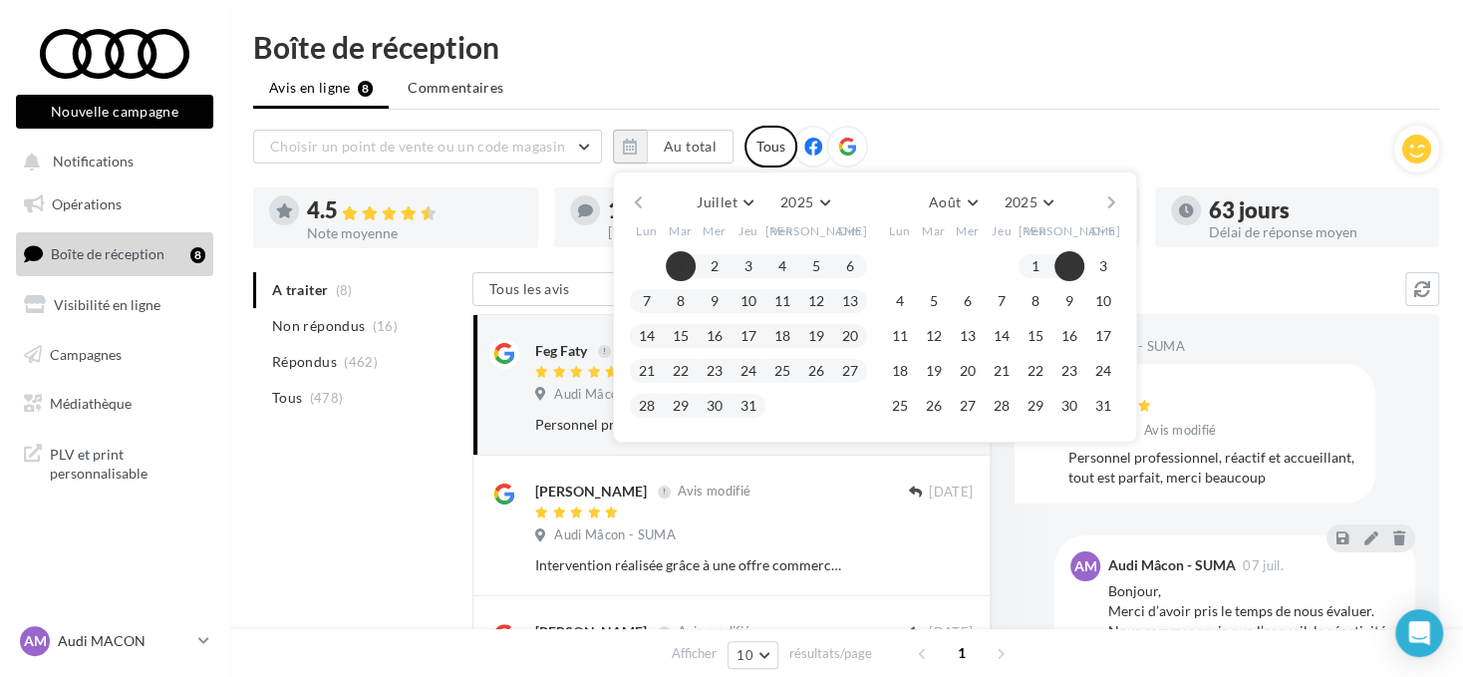 The height and width of the screenshot is (677, 1463). What do you see at coordinates (428, 147) in the screenshot?
I see `button: Choisir un point de vente ou un code magasin` at bounding box center [428, 147].